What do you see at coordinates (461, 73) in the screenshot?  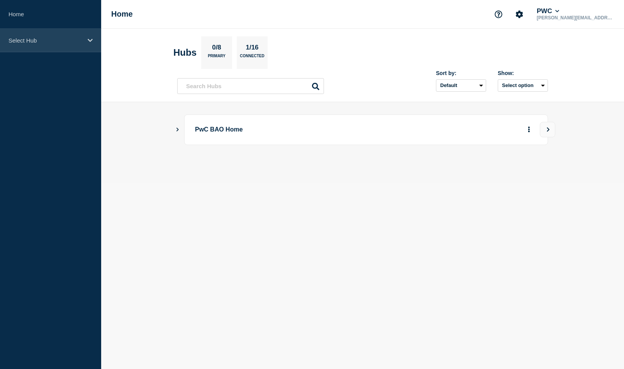 I see `div: Sort by:` at bounding box center [461, 73].